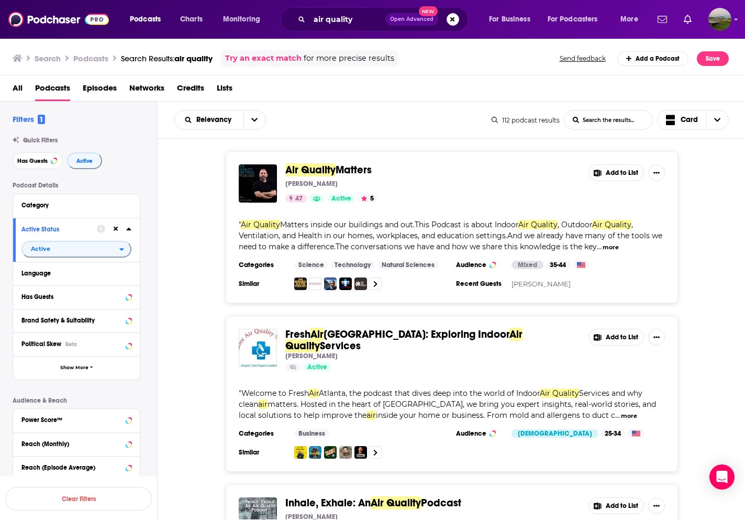  Describe the element at coordinates (72, 467) in the screenshot. I see `div: Reach (Episode Average)` at that location.